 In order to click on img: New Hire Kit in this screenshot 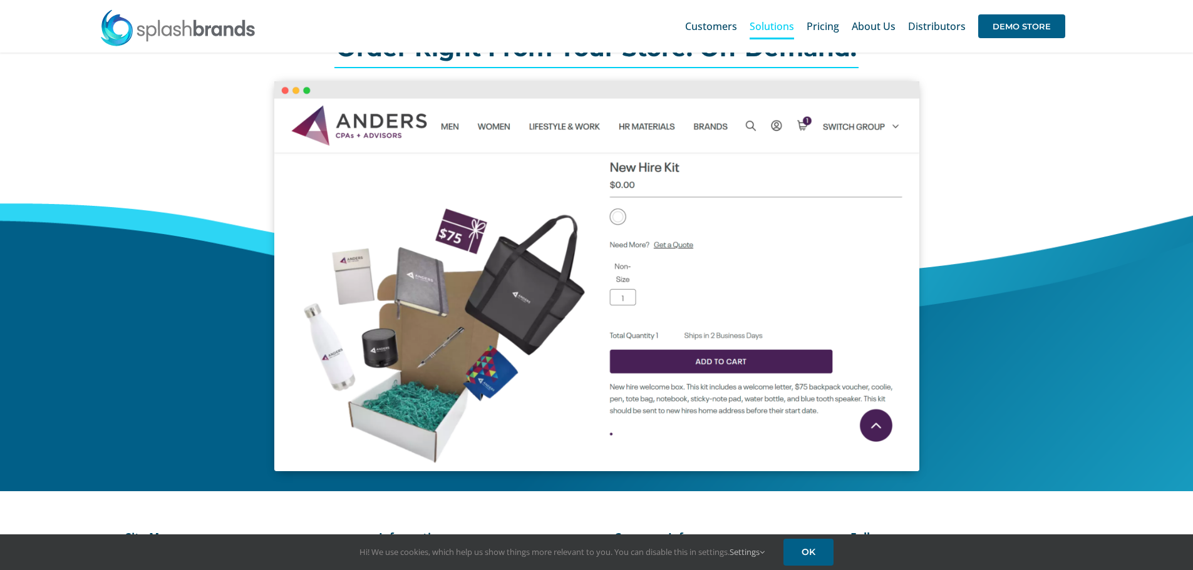, I will do `click(597, 276)`.